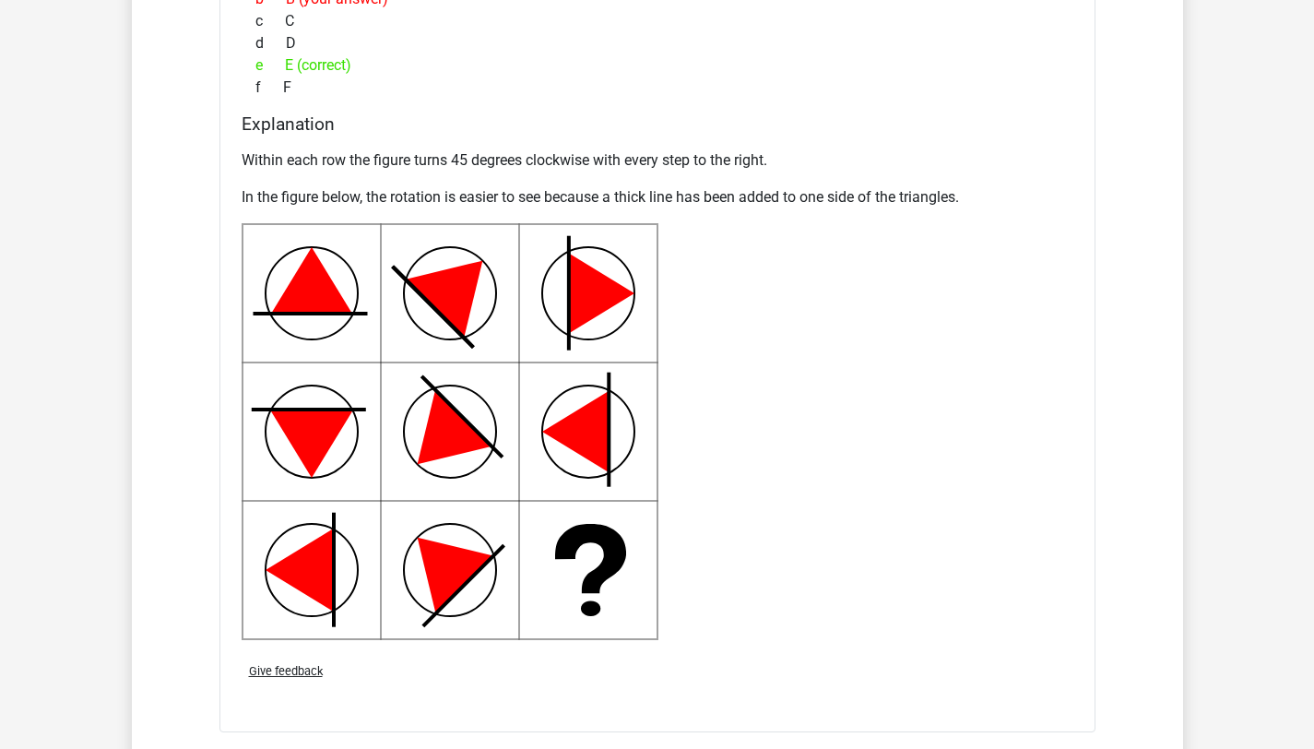 The height and width of the screenshot is (749, 1314). What do you see at coordinates (657, 88) in the screenshot?
I see `div: F` at bounding box center [657, 88].